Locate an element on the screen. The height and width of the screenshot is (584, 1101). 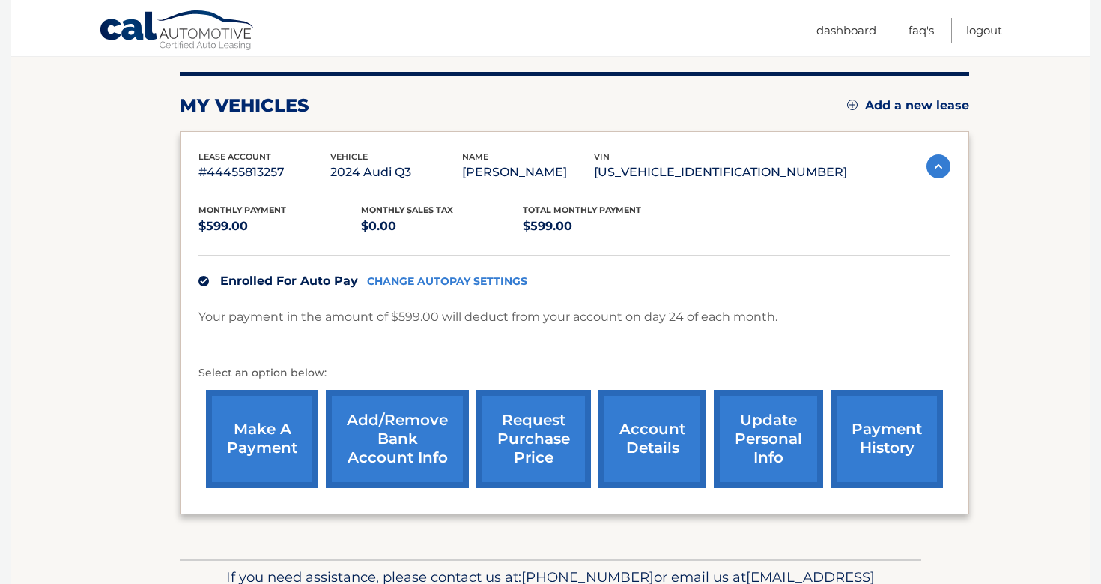
a: CHANGE AUTOPAY SETTINGS is located at coordinates (447, 281).